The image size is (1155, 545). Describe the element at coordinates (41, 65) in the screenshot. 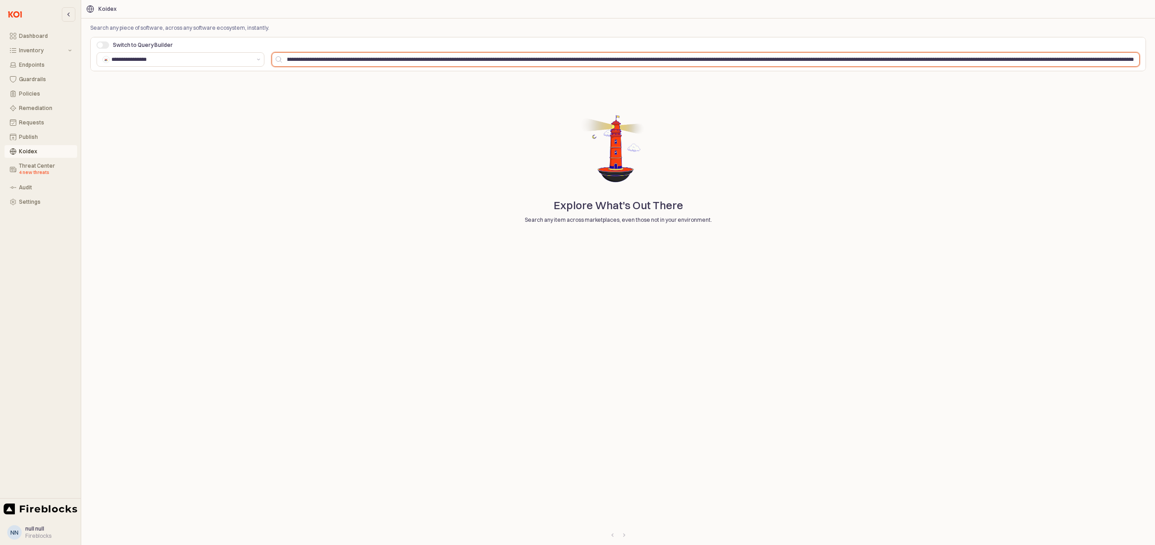

I see `button: Endpoints` at that location.